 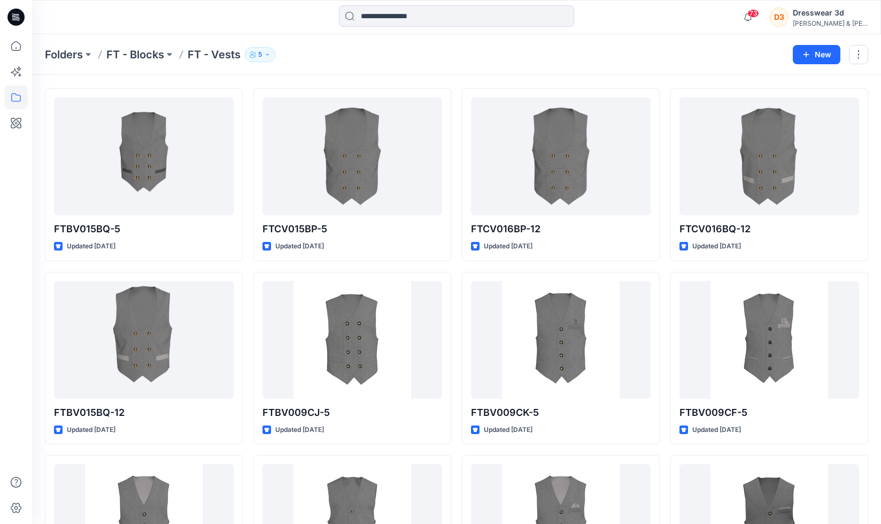 What do you see at coordinates (144, 156) in the screenshot?
I see `a: FTBV015BQ-5` at bounding box center [144, 156].